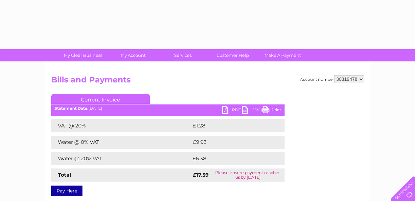 Image resolution: width=415 pixels, height=201 pixels. What do you see at coordinates (183, 55) in the screenshot?
I see `a: Services` at bounding box center [183, 55].